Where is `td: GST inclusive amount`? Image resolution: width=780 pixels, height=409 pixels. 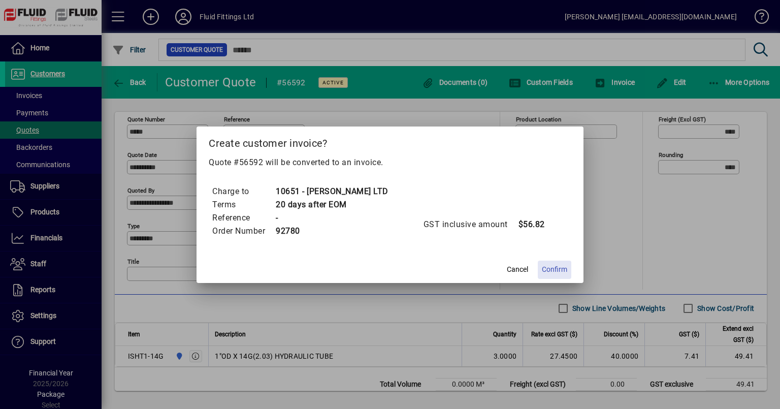
td: GST inclusive amount is located at coordinates (470, 224).